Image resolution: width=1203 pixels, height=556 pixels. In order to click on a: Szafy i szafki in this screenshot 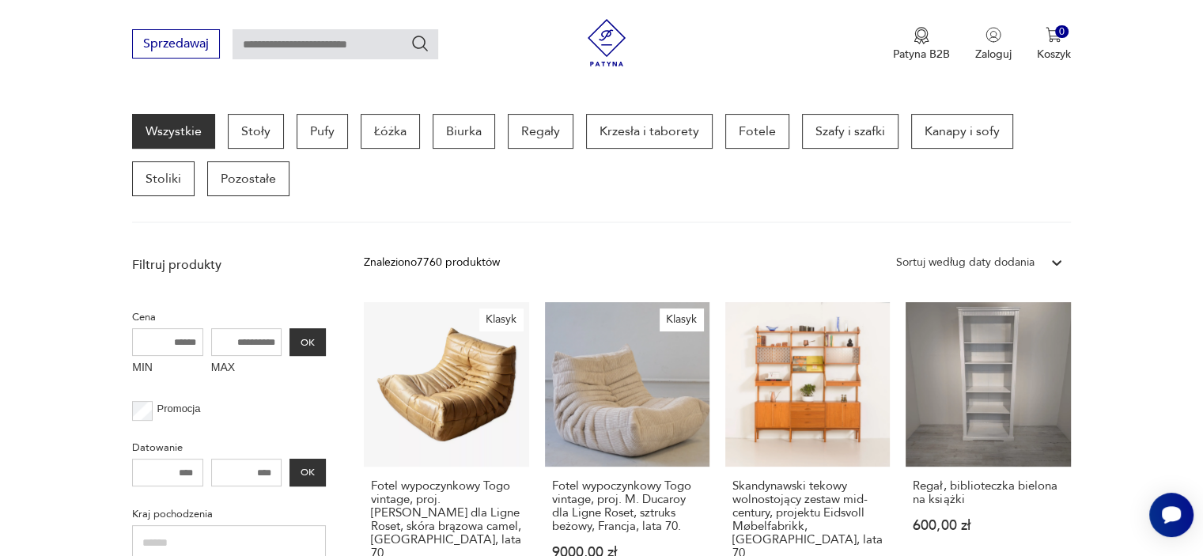, I will do `click(850, 131)`.